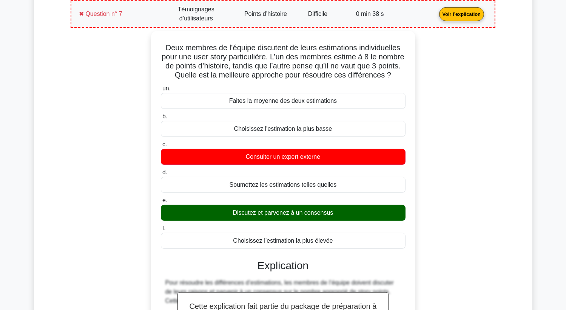 The image size is (566, 310). What do you see at coordinates (283, 185) in the screenshot?
I see `div: Soumettez les estimations telles quelles` at bounding box center [283, 185].